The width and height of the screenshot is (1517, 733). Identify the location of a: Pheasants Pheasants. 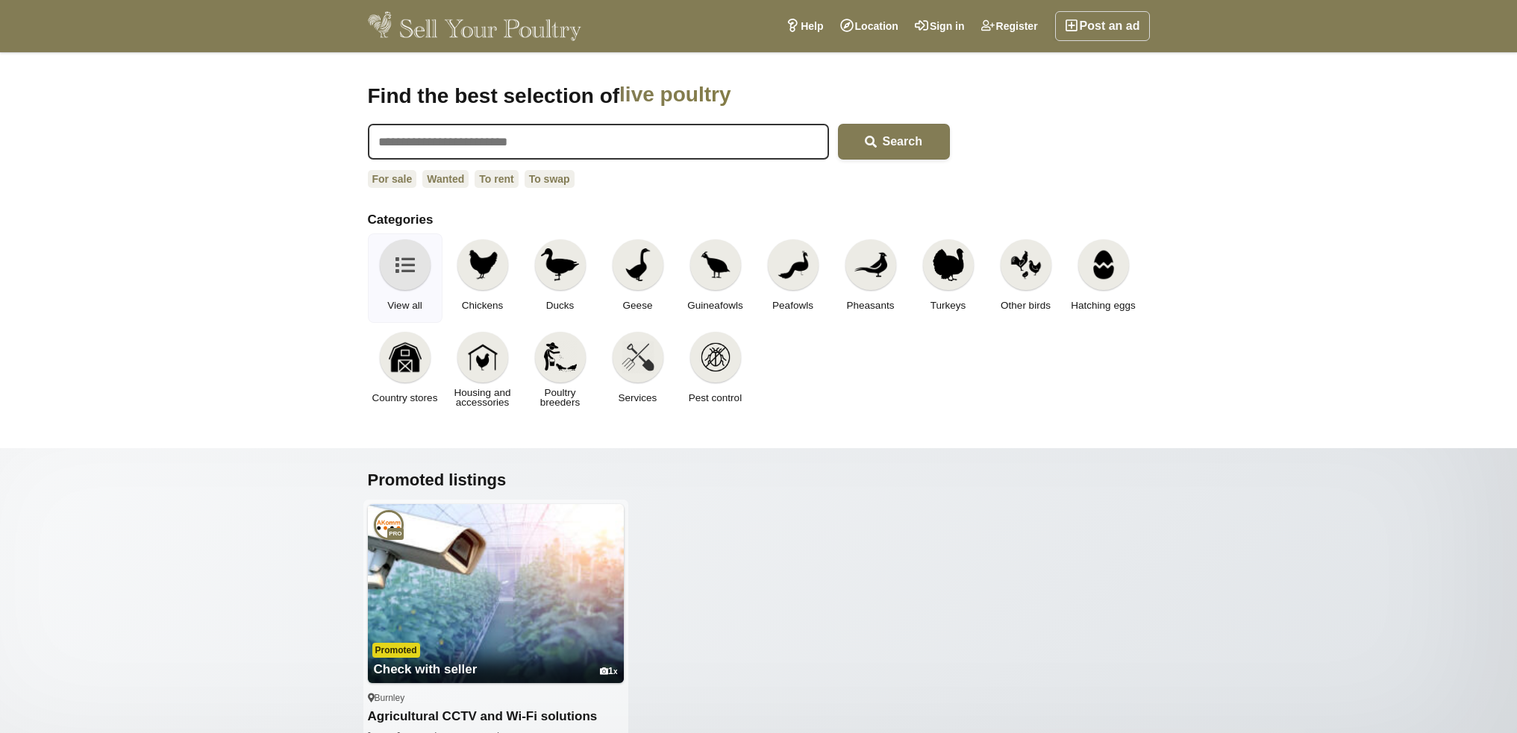
(871, 278).